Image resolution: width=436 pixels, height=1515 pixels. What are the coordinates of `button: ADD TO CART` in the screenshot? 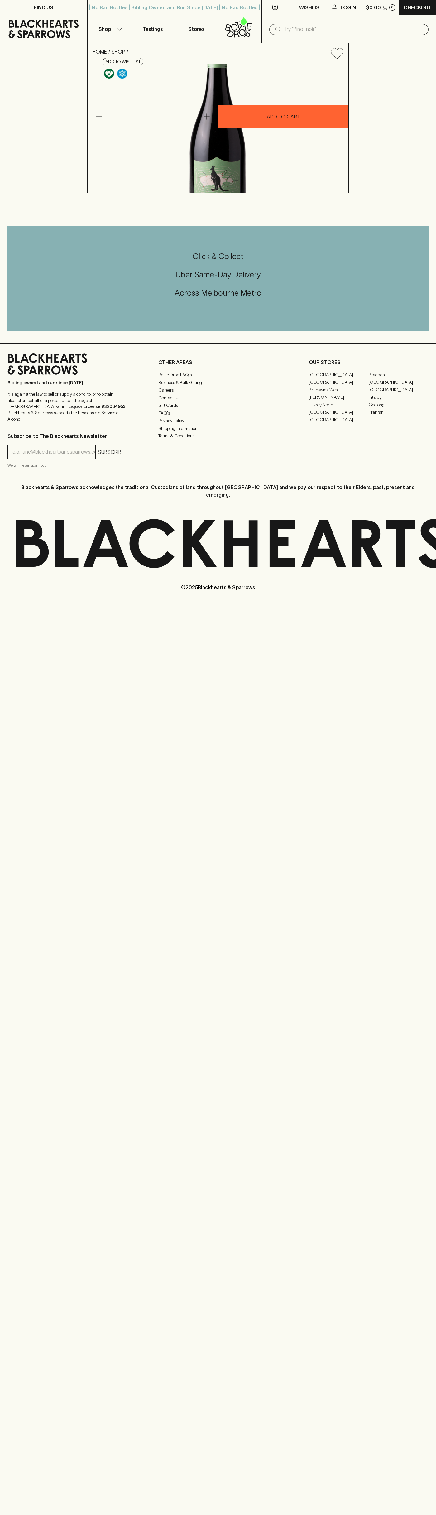 It's located at (283, 117).